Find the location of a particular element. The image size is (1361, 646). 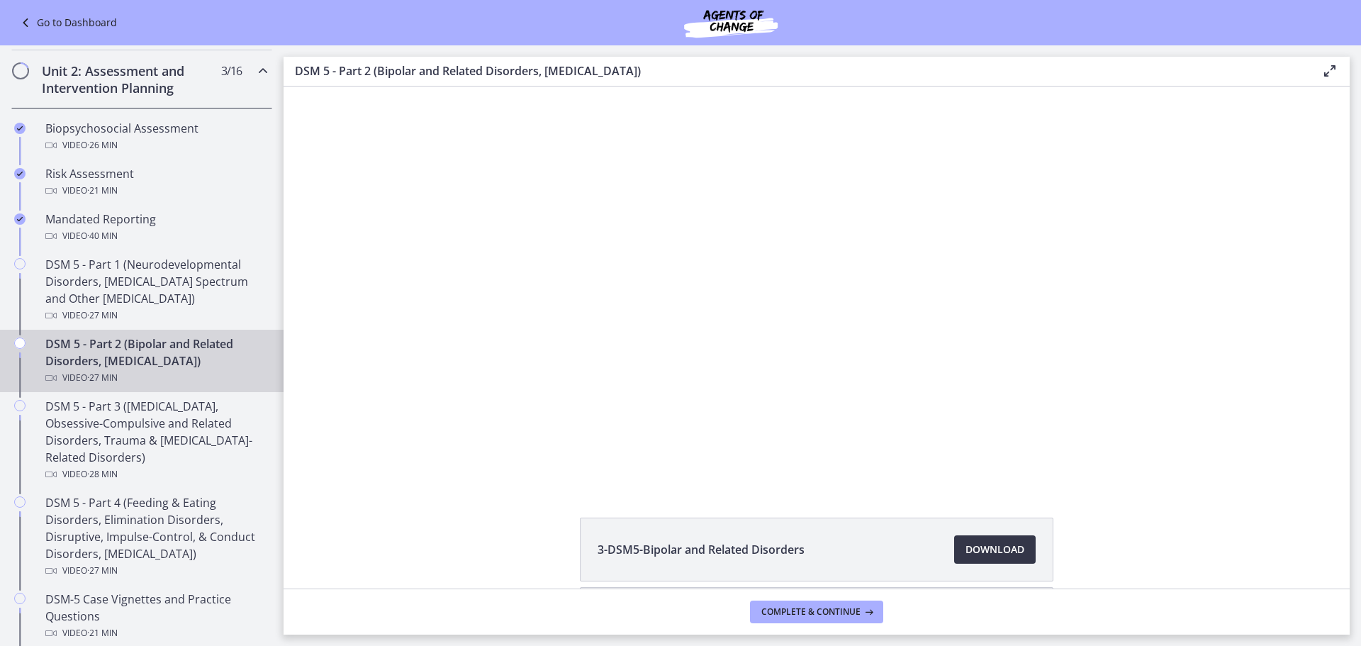

div: Risk Assessment is located at coordinates (156, 182).